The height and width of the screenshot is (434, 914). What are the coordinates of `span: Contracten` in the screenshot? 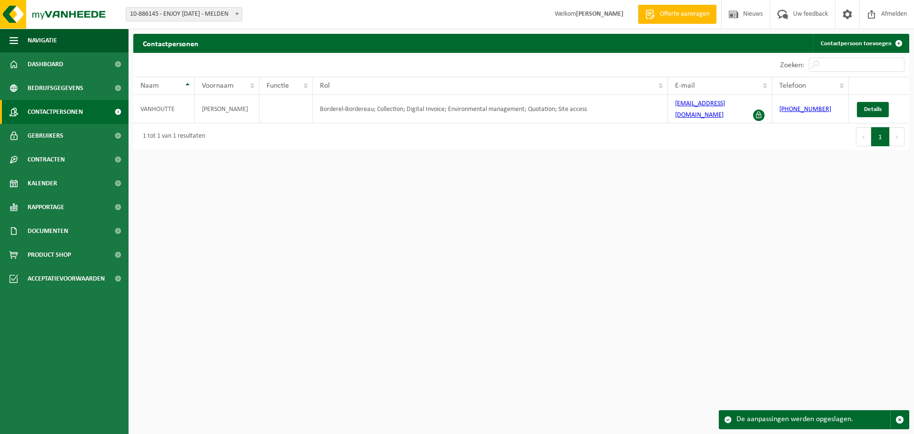 It's located at (46, 159).